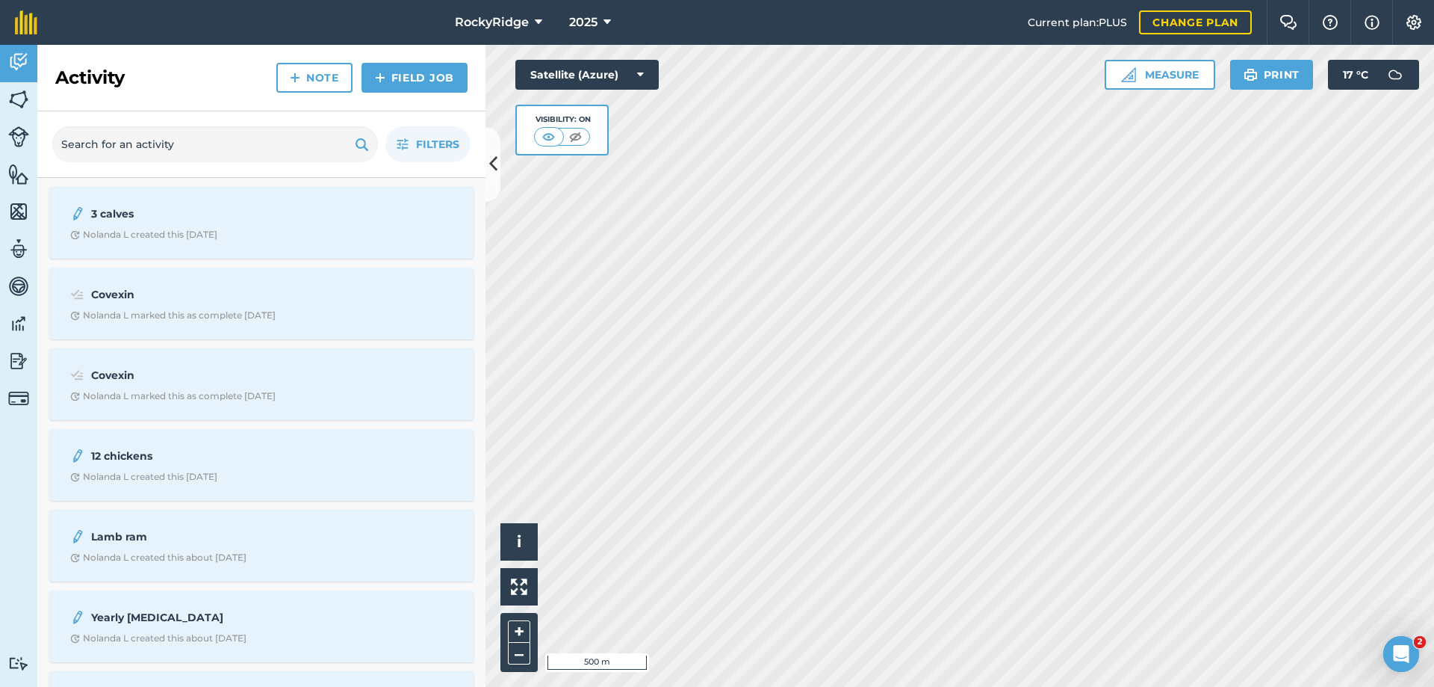  What do you see at coordinates (519, 542) in the screenshot?
I see `button: i` at bounding box center [519, 542].